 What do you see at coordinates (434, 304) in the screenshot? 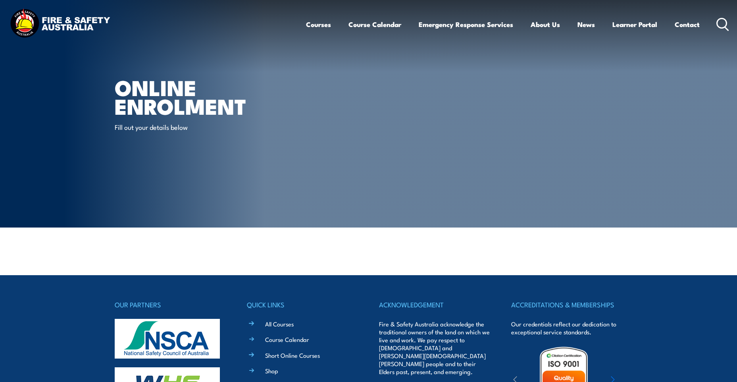
I see `h4: ACKNOWLEDGEMENT` at bounding box center [434, 304].